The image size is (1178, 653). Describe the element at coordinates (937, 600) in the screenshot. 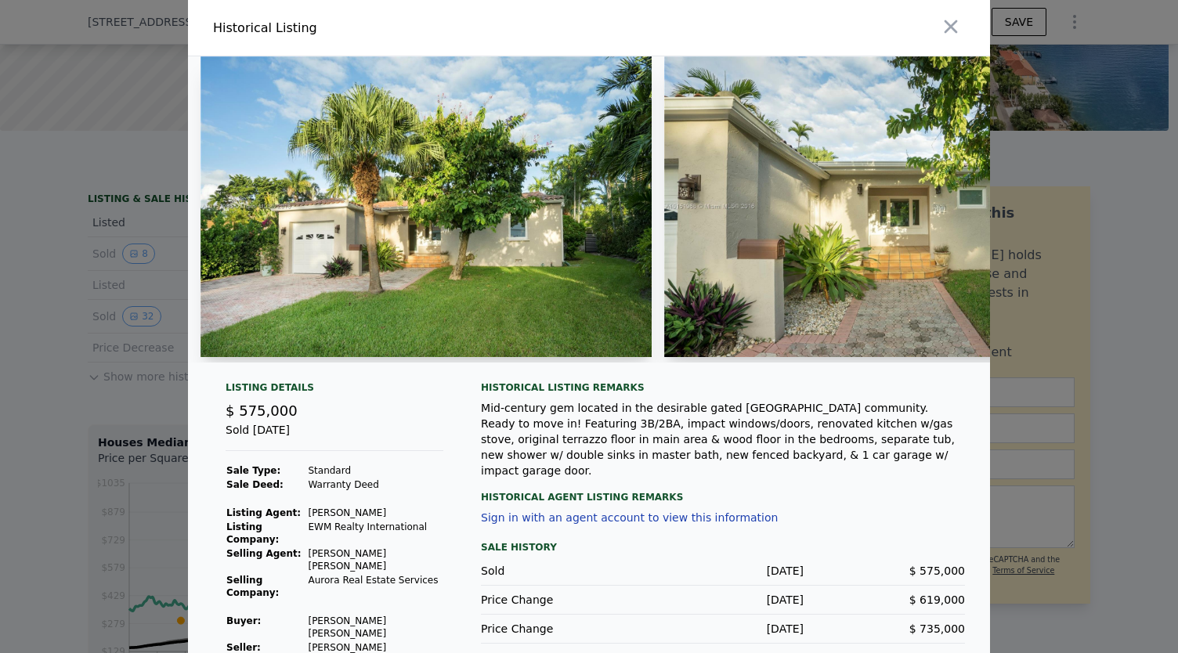

I see `span: $ 619,000` at that location.